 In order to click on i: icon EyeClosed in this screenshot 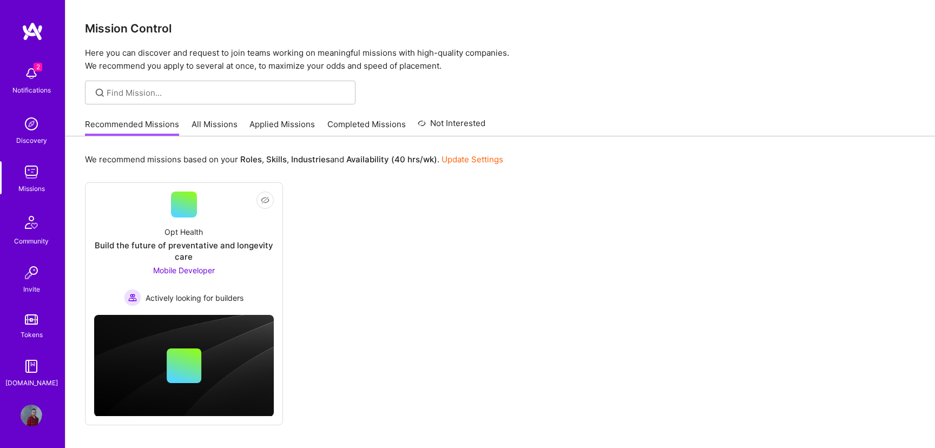, I will do `click(265, 200)`.